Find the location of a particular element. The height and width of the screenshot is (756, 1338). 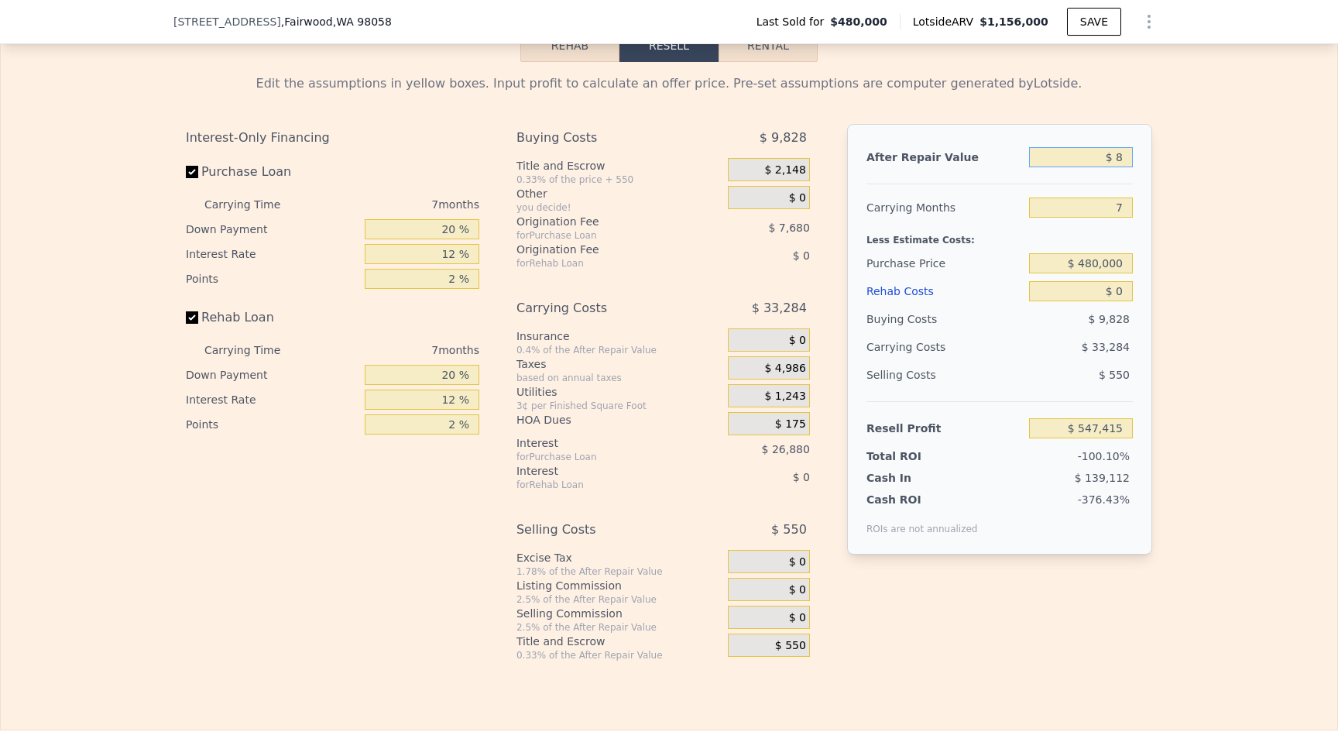

span: $ 175 is located at coordinates (791, 424).